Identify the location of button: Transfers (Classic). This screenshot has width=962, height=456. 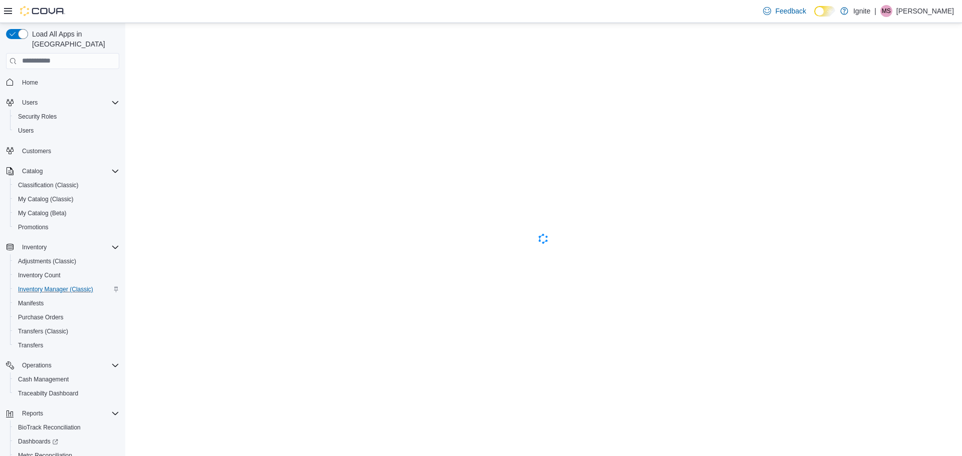
(67, 332).